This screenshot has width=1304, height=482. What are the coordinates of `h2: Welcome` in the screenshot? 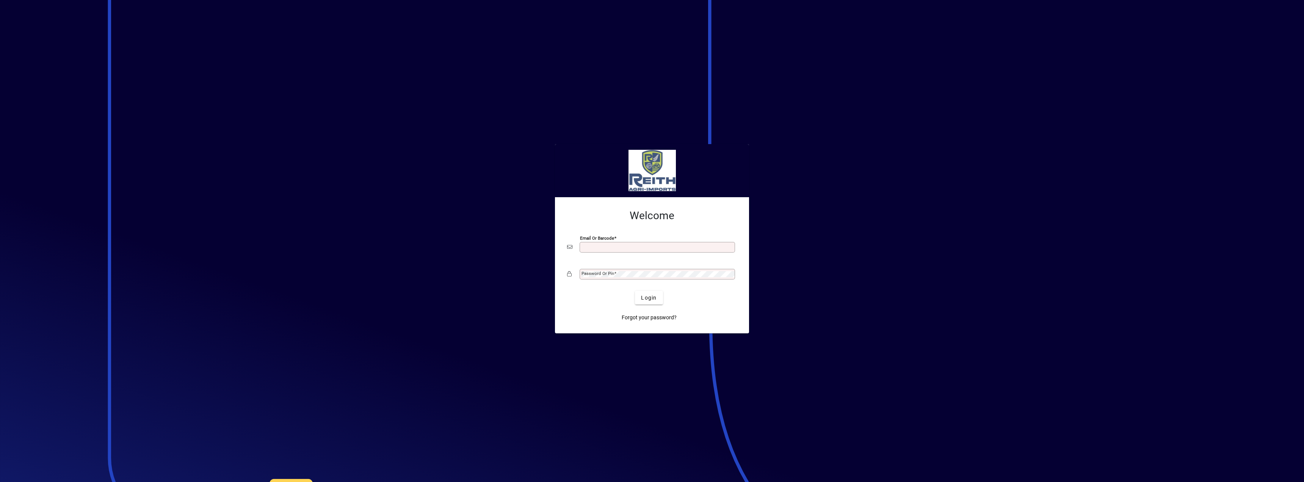 It's located at (652, 216).